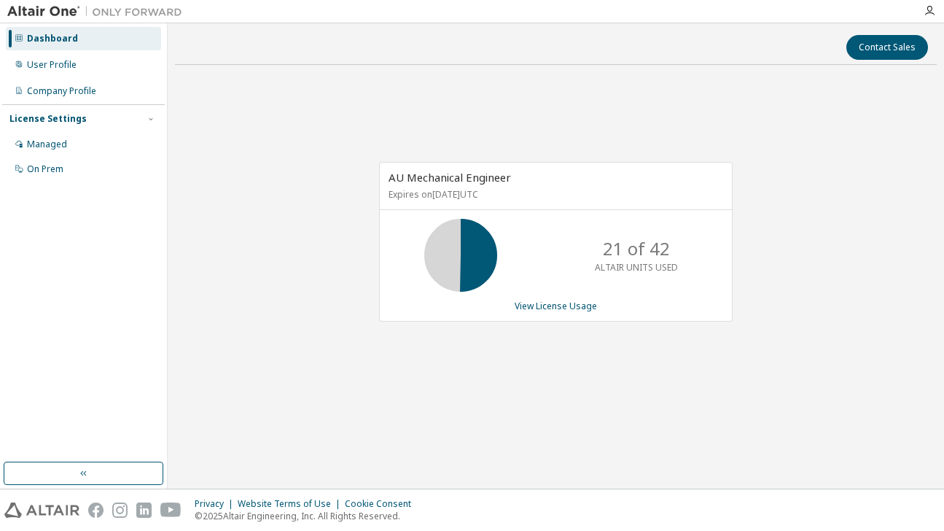 This screenshot has height=531, width=944. Describe the element at coordinates (216, 504) in the screenshot. I see `div: Privacy` at that location.